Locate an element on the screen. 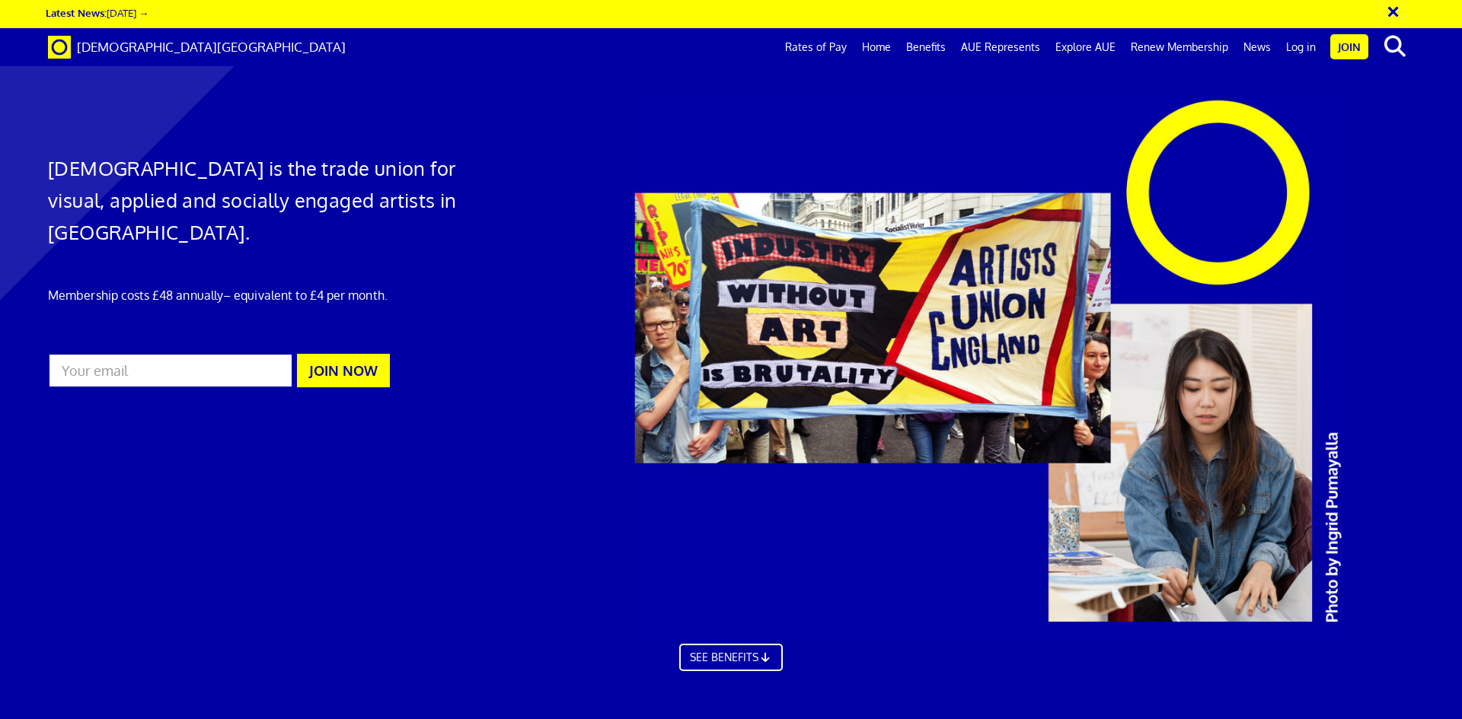 The image size is (1462, 719). a: AUE Represents is located at coordinates (1000, 47).